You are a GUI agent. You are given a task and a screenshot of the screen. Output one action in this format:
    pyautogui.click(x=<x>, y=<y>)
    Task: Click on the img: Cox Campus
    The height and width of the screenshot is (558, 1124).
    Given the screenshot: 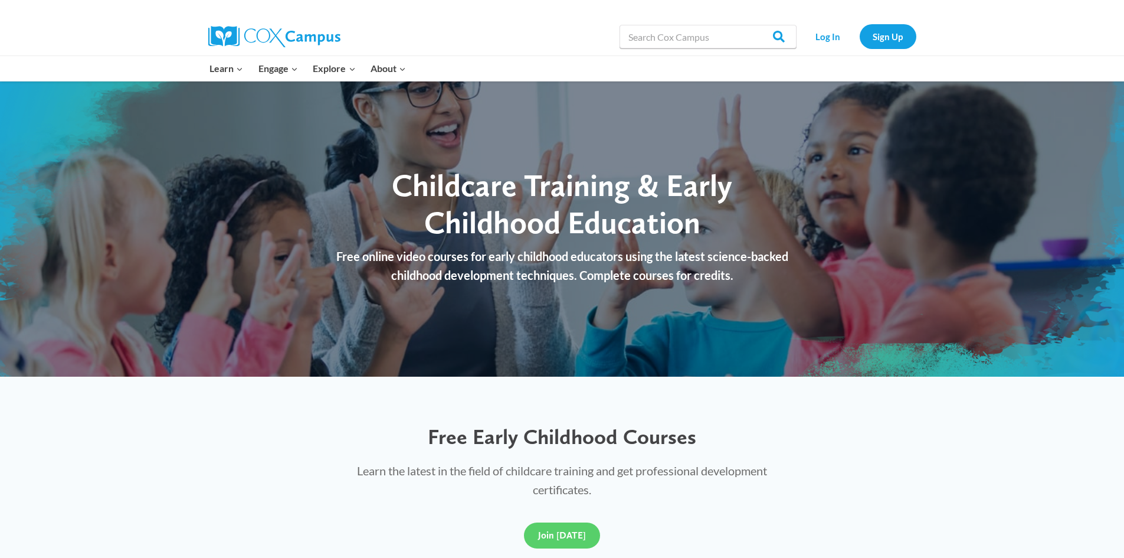 What is the action you would take?
    pyautogui.click(x=274, y=37)
    